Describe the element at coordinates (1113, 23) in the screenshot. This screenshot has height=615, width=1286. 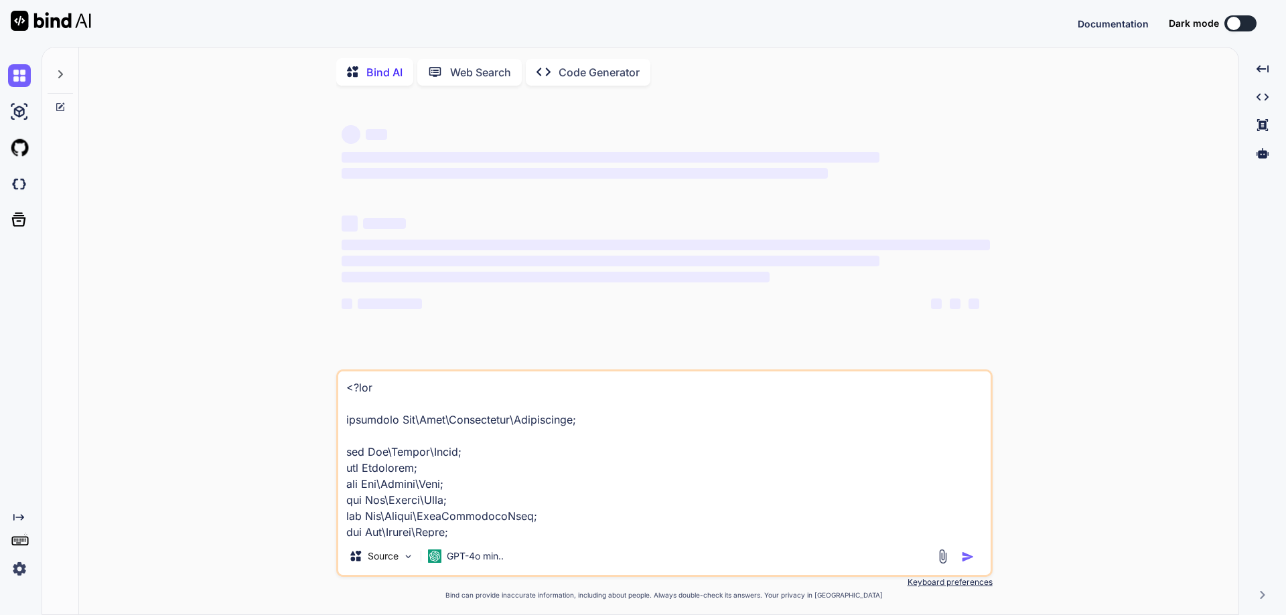
I see `button: Documentation` at that location.